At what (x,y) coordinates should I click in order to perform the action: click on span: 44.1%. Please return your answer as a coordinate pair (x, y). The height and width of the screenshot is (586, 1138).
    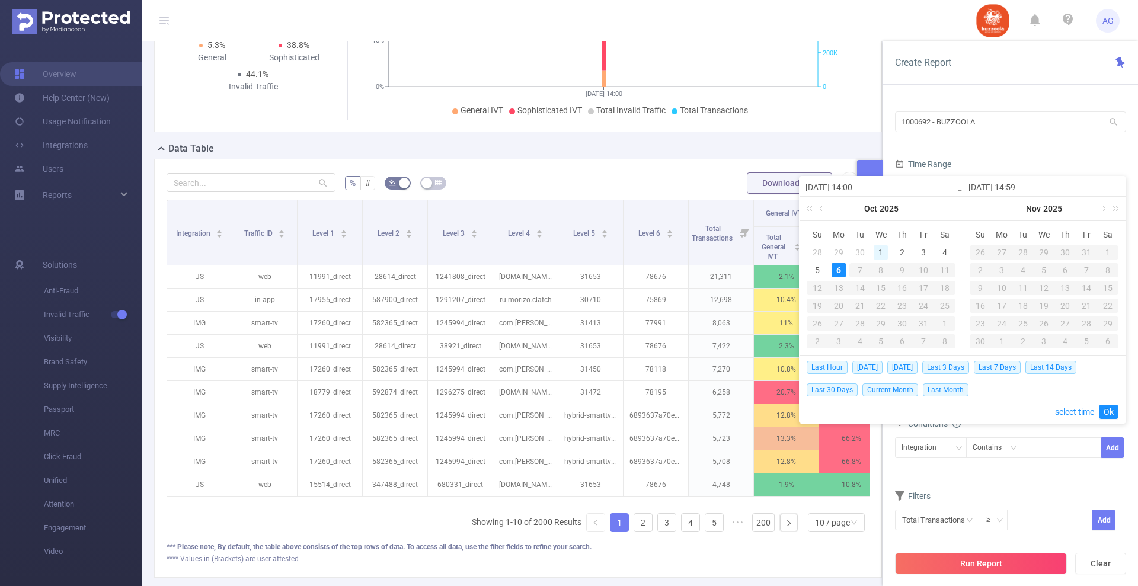
    Looking at the image, I should click on (257, 74).